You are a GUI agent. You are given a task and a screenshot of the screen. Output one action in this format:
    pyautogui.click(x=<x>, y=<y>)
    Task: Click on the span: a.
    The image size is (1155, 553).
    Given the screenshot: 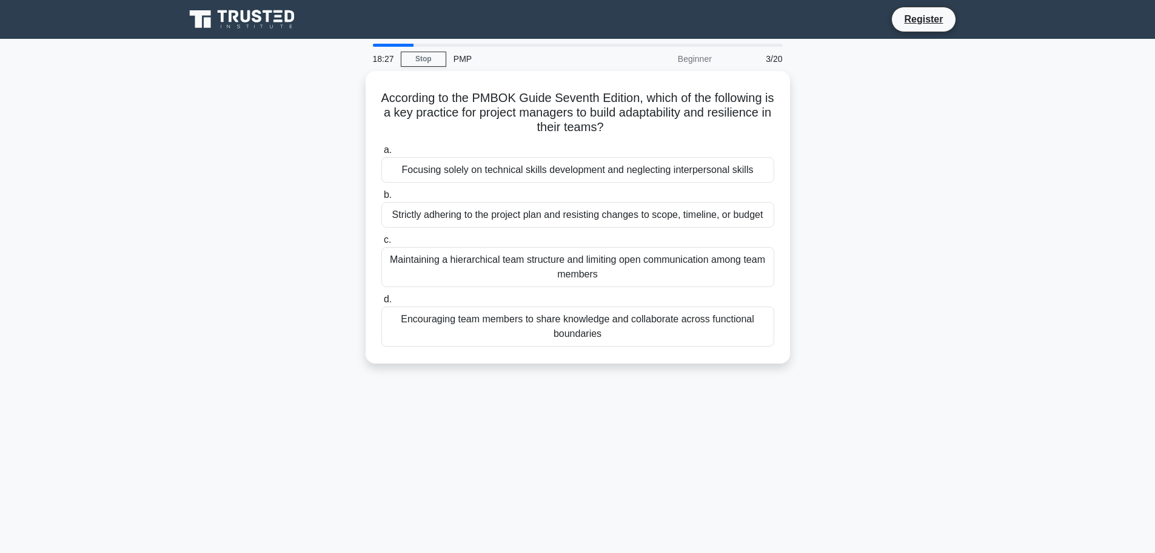 What is the action you would take?
    pyautogui.click(x=388, y=149)
    